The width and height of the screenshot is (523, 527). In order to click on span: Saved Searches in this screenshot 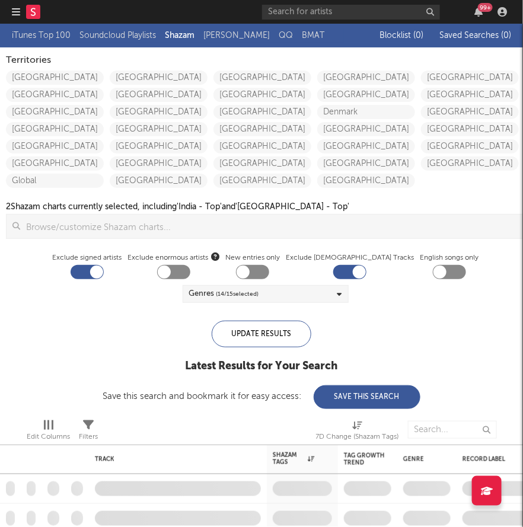, I will do `click(476, 36)`.